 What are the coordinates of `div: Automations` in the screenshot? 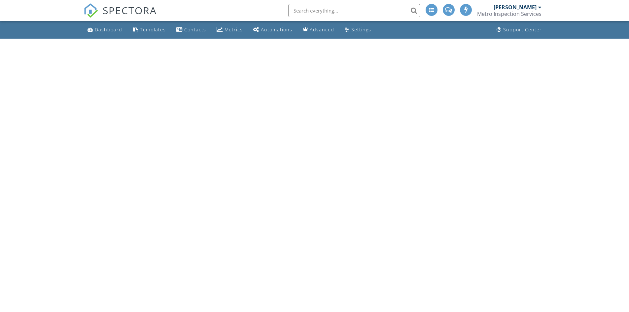 It's located at (276, 29).